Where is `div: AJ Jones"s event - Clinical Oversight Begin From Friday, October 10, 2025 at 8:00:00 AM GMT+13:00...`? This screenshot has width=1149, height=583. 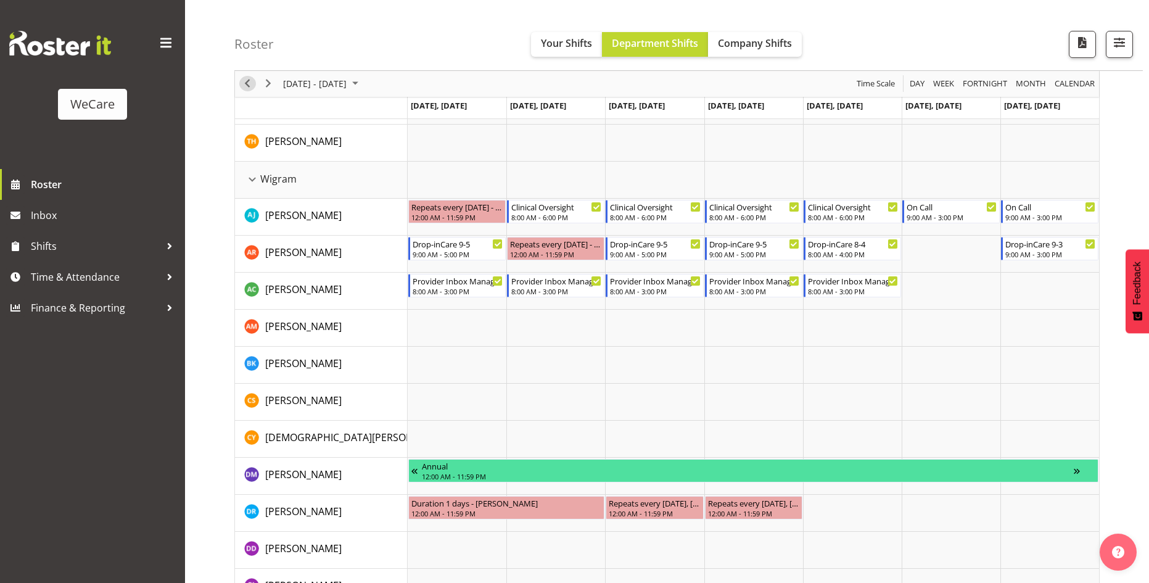
div: AJ Jones"s event - Clinical Oversight Begin From Friday, October 10, 2025 at 8:00:00 AM GMT+13:00... is located at coordinates (852, 211).